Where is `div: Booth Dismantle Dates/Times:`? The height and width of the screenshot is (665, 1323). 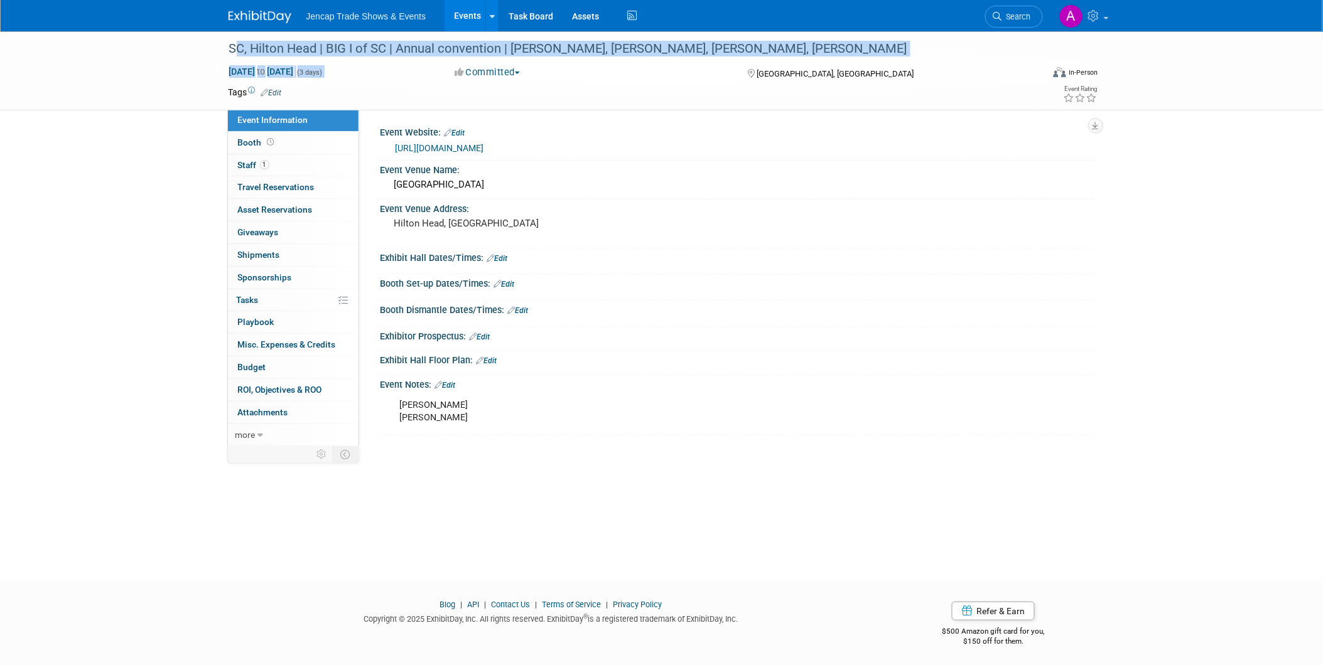 div: Booth Dismantle Dates/Times: is located at coordinates (738, 309).